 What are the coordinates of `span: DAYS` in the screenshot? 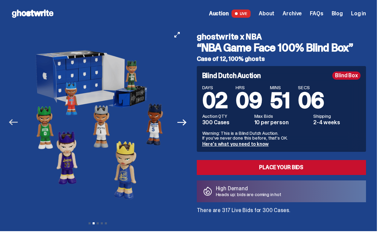 It's located at (215, 88).